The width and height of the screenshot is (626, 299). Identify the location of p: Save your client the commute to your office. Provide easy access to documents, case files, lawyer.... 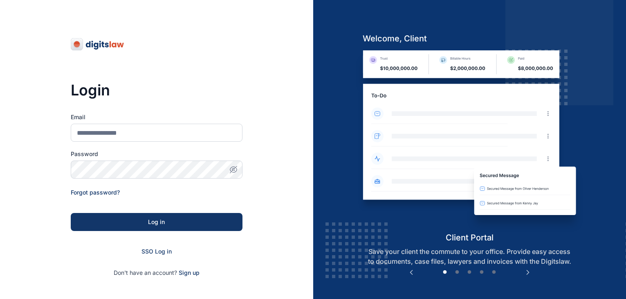
(470, 256).